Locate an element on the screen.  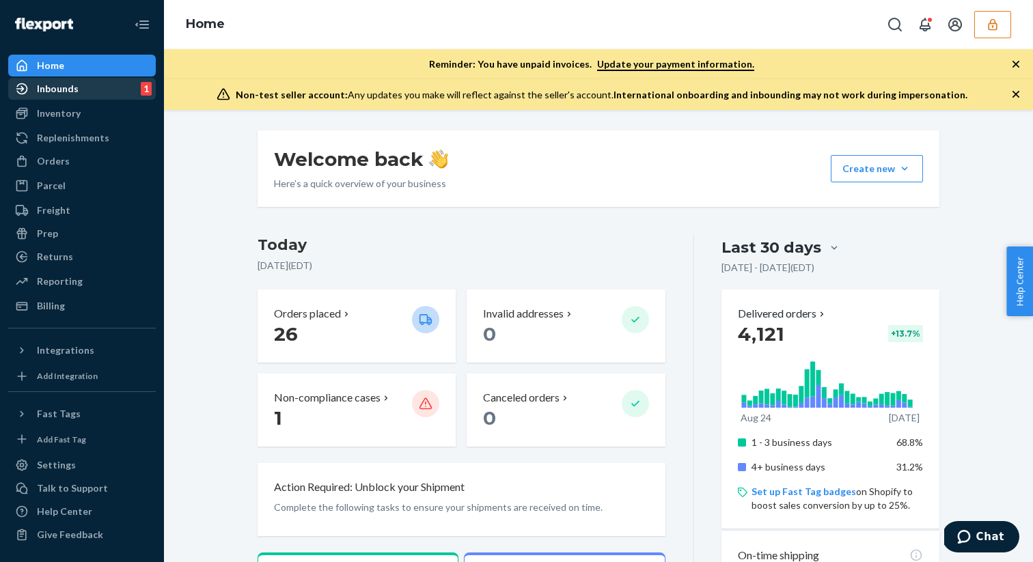
div: Returns is located at coordinates (55, 257).